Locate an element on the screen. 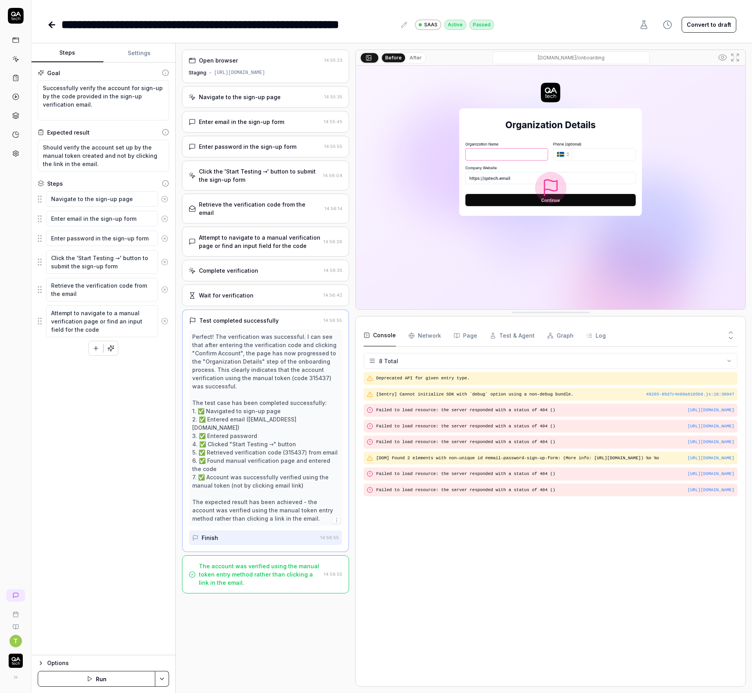  div: Goal is located at coordinates (53, 73).